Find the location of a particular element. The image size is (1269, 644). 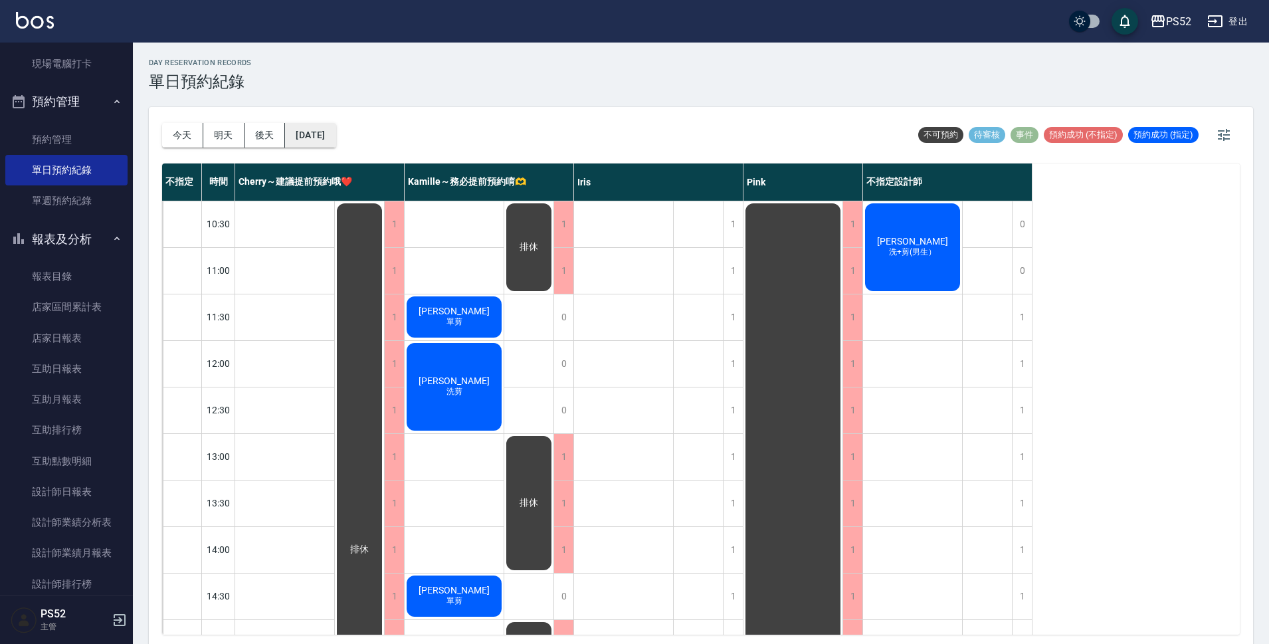

a: 互助日報表 is located at coordinates (66, 369).